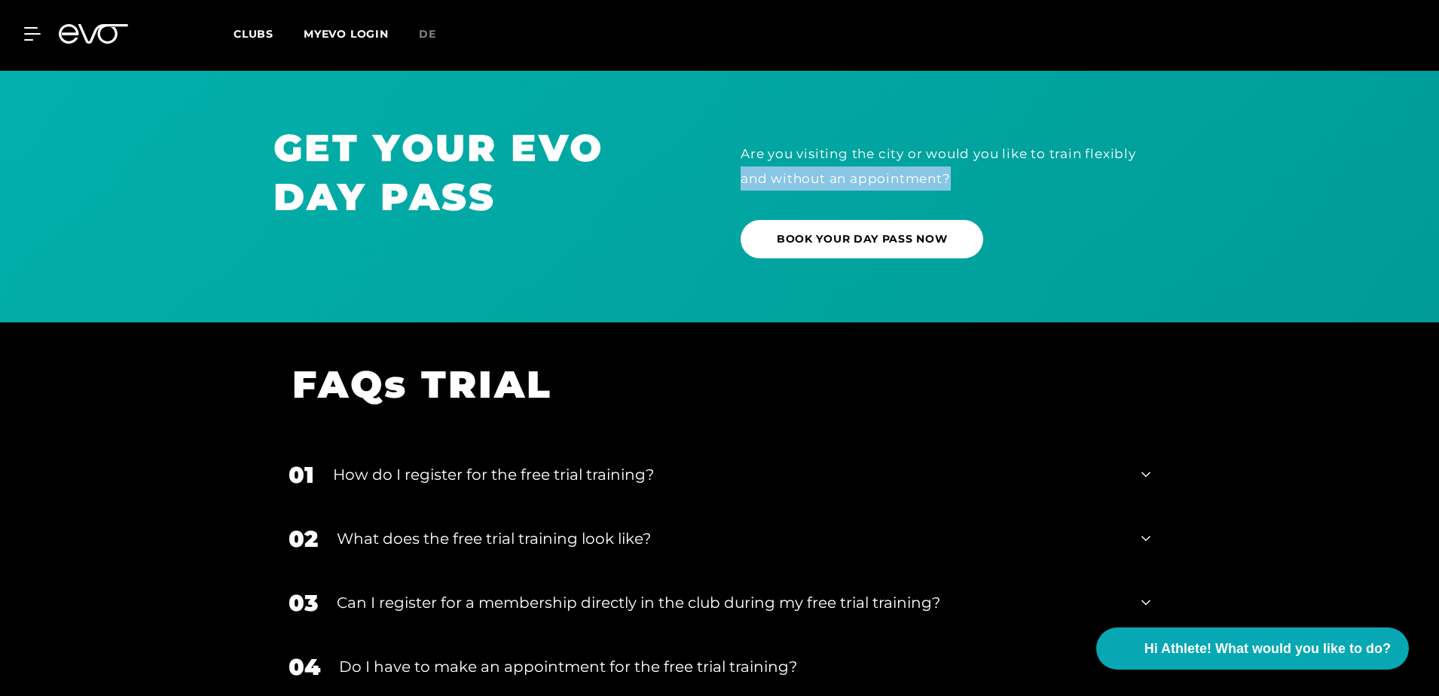 The height and width of the screenshot is (696, 1439). Describe the element at coordinates (862, 239) in the screenshot. I see `span: BOOK YOUR DAY PASS NOW` at that location.